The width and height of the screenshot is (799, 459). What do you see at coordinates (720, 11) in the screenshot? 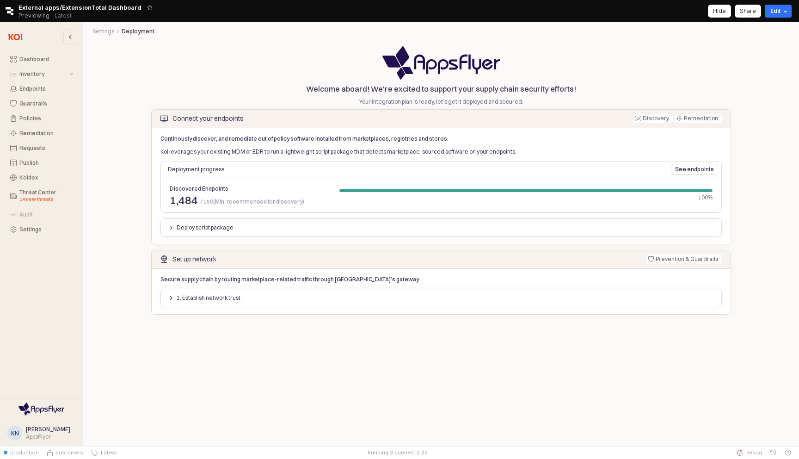
I see `div: Hide` at bounding box center [720, 11].